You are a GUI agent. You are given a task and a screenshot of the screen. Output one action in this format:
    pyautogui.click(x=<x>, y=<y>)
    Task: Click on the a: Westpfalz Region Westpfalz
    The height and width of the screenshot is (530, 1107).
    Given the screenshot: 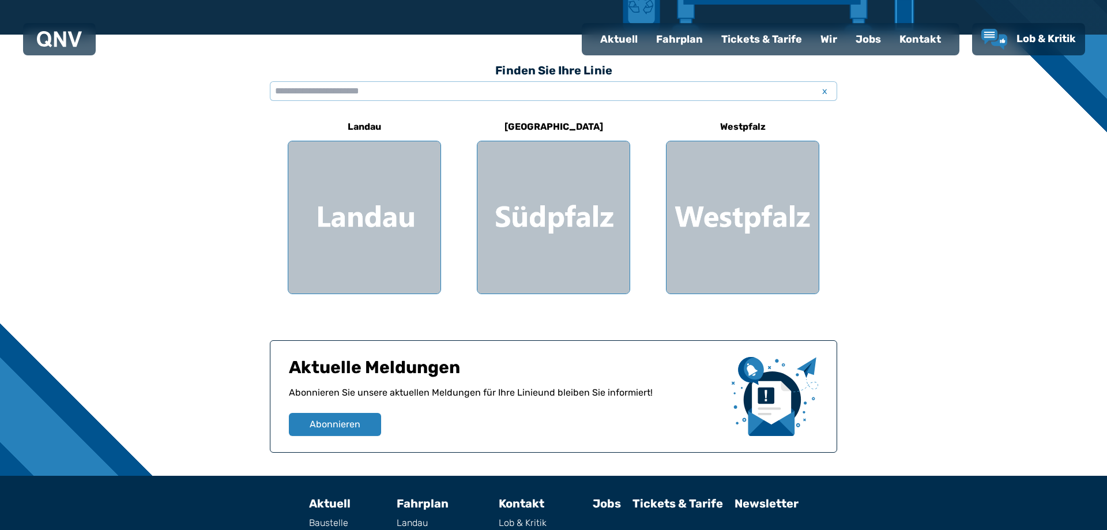 What is the action you would take?
    pyautogui.click(x=743, y=204)
    